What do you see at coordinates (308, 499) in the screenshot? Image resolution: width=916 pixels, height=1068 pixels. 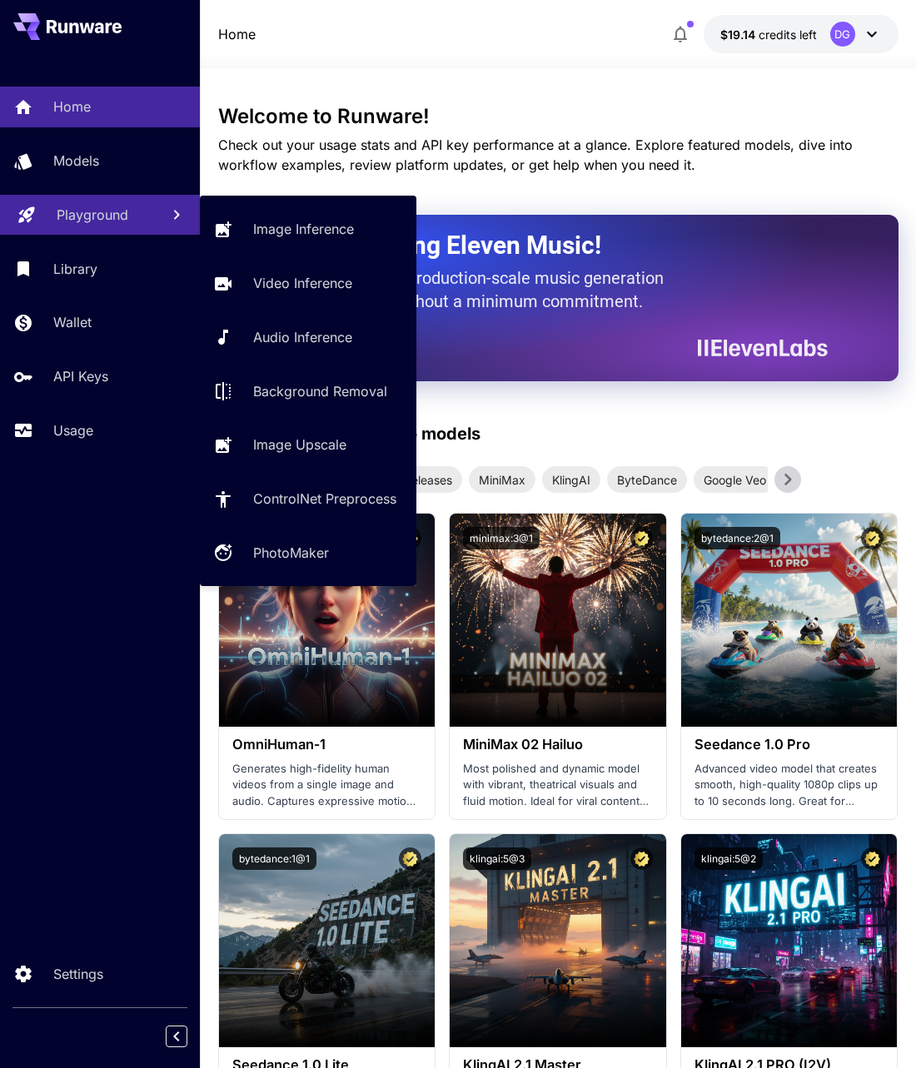 I see `a: ControlNet Preprocess` at bounding box center [308, 499].